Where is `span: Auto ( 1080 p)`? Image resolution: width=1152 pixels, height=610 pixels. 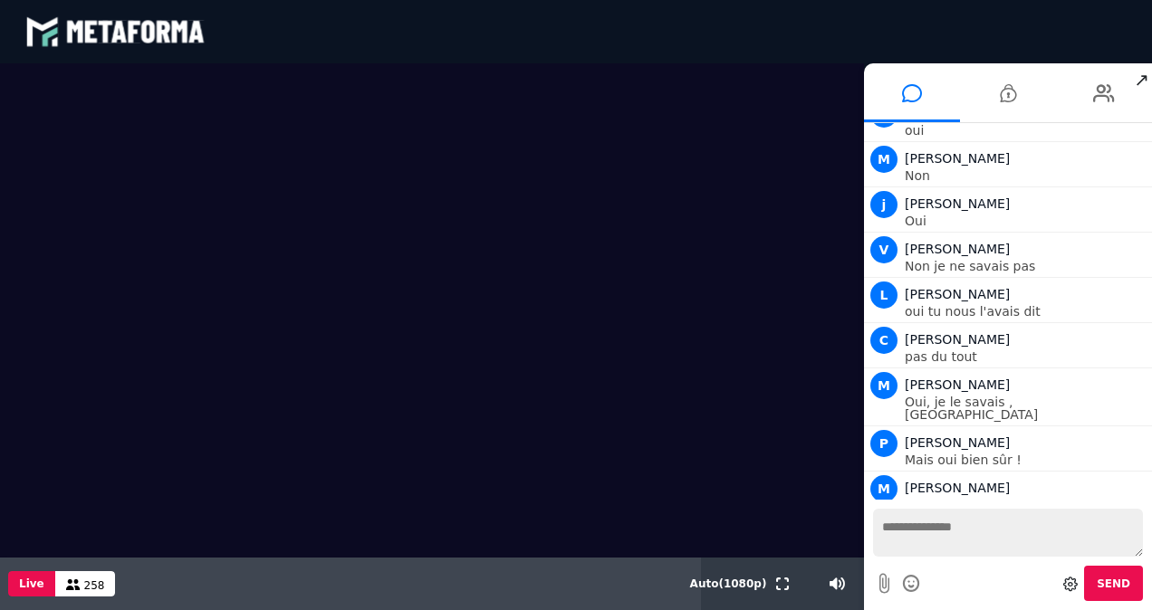
span: Auto ( 1080 p) is located at coordinates (728, 584).